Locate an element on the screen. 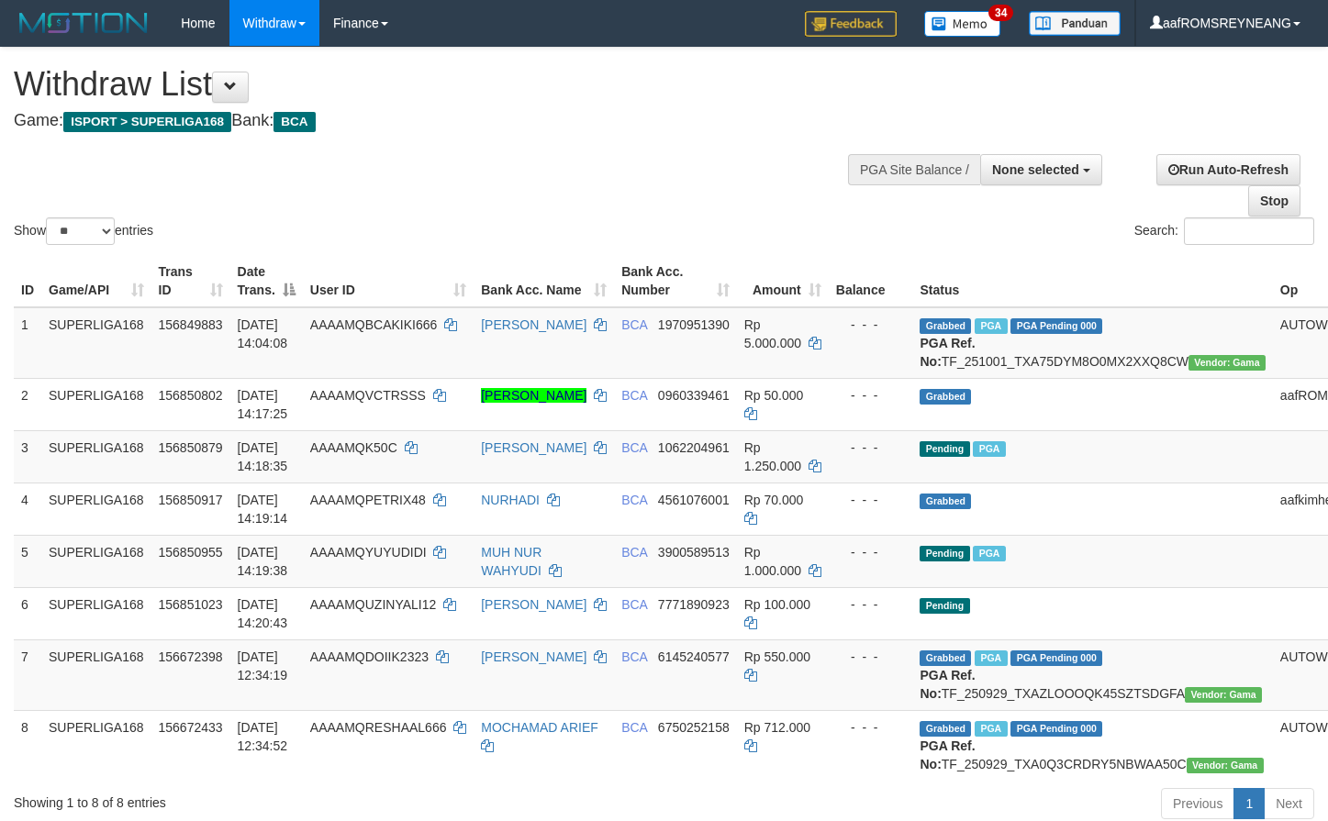 The height and width of the screenshot is (821, 1328). td: 3 is located at coordinates (28, 456).